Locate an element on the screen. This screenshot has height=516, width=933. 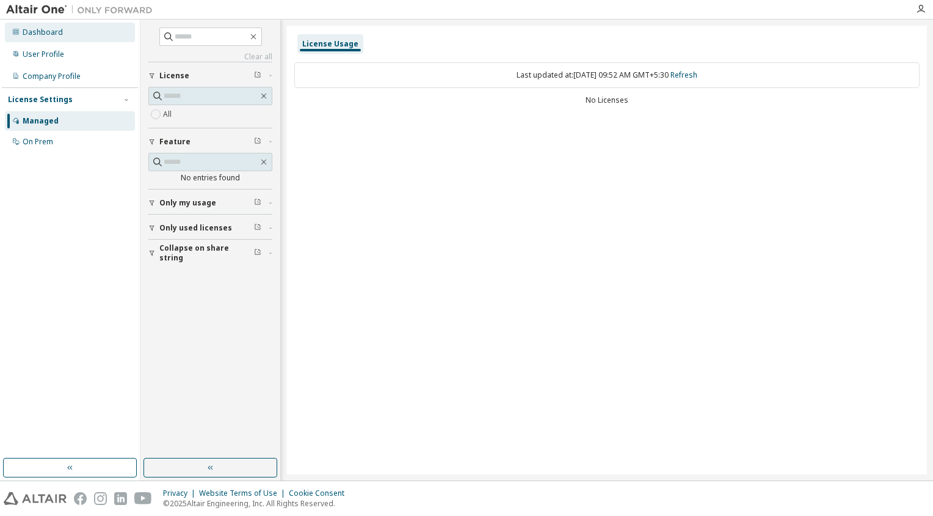
div: Website Terms of Use is located at coordinates (244, 493).